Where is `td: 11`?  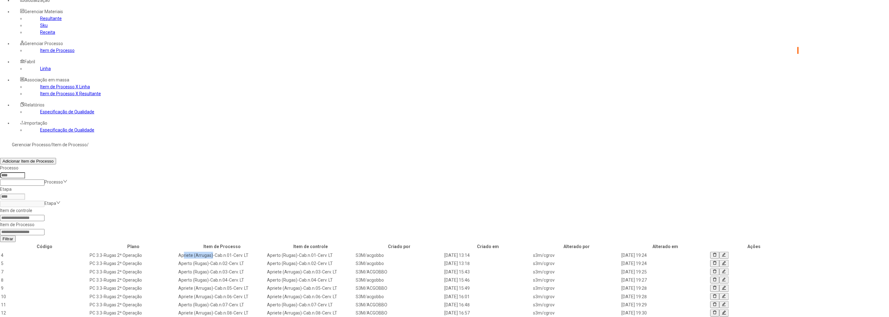
td: 11 is located at coordinates (44, 305).